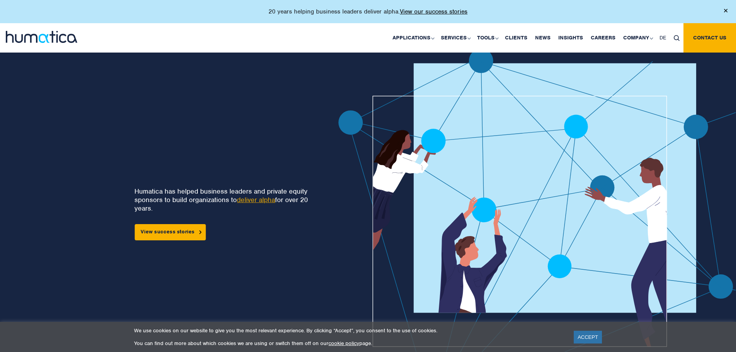 The width and height of the screenshot is (736, 352). I want to click on a: ACCEPT, so click(588, 337).